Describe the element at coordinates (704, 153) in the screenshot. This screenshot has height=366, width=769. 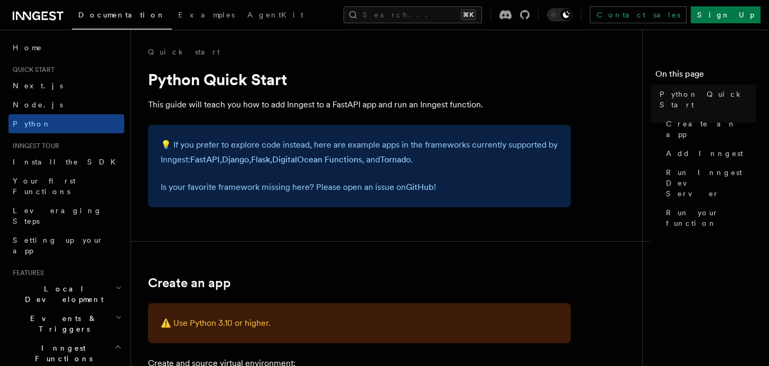
I see `span: Add Inngest` at that location.